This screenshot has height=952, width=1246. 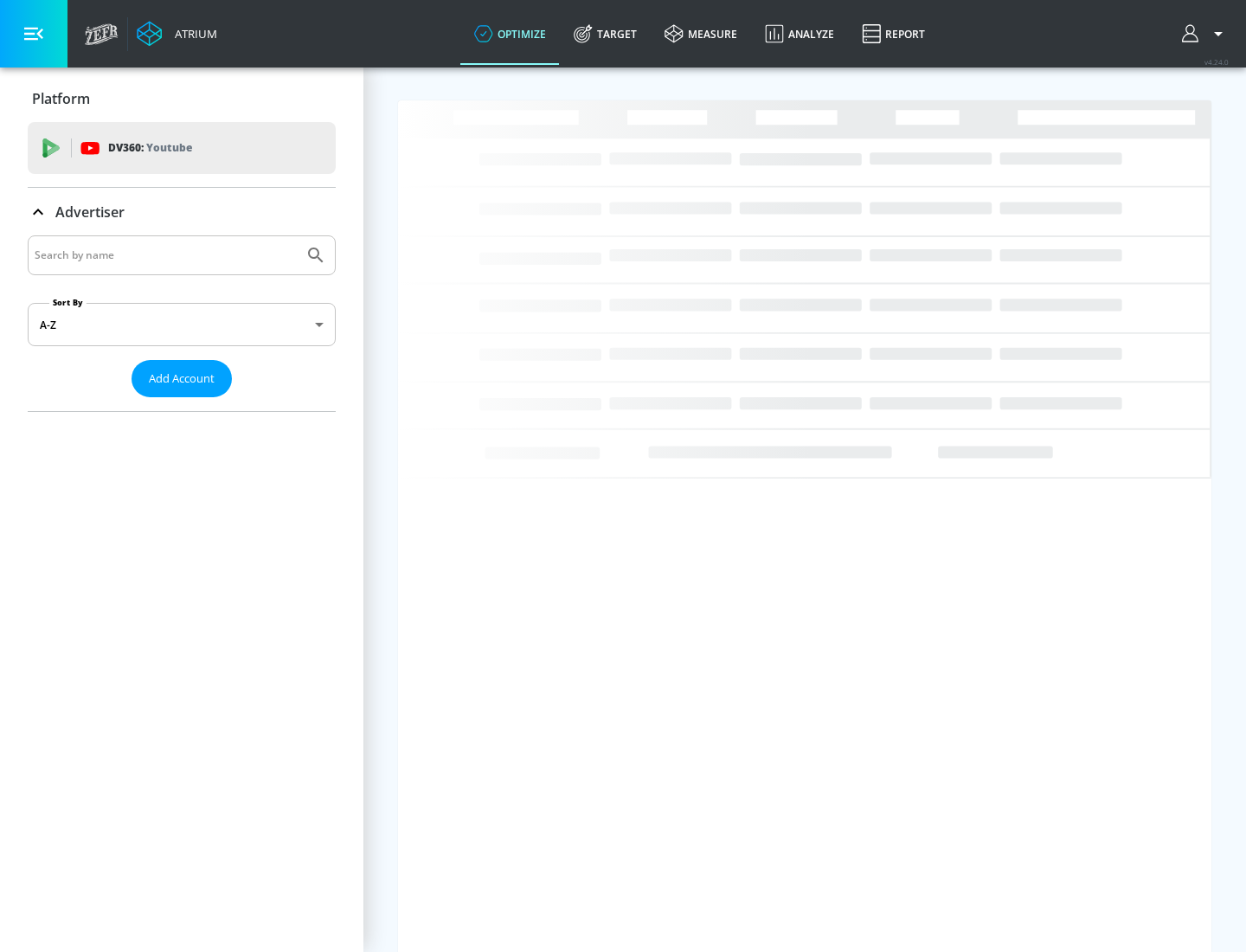 I want to click on div: DV360: Youtube, so click(x=181, y=148).